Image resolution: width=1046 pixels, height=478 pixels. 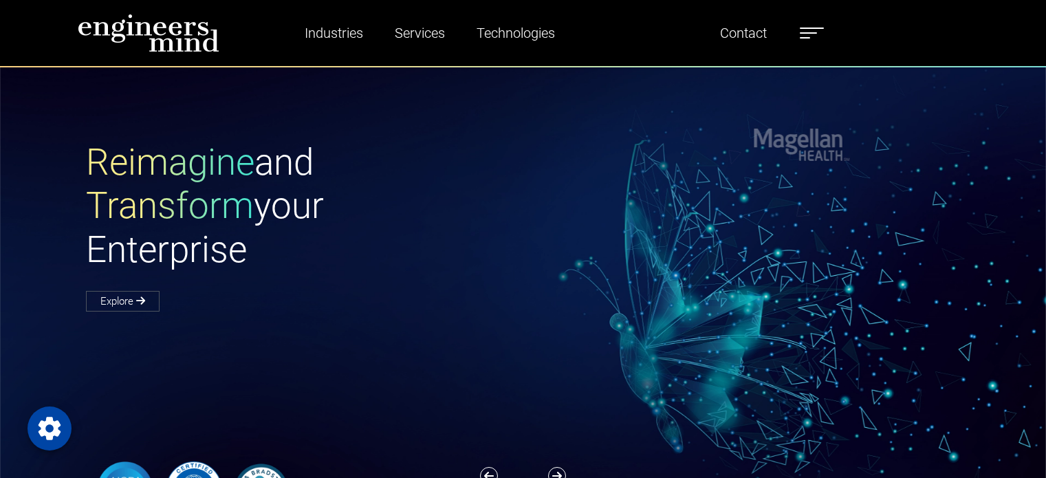 What do you see at coordinates (149, 33) in the screenshot?
I see `img: logo` at bounding box center [149, 33].